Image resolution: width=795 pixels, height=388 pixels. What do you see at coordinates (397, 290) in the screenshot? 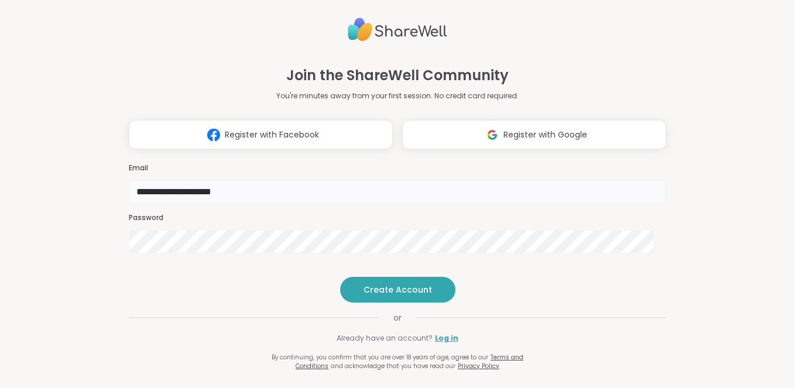
I see `button: Create Account` at bounding box center [397, 290].